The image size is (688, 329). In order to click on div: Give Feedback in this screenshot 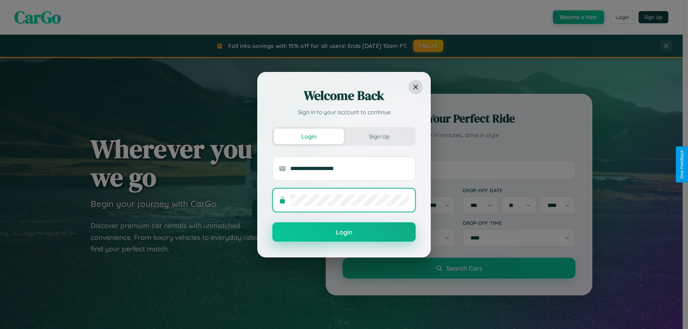, I will do `click(682, 164)`.